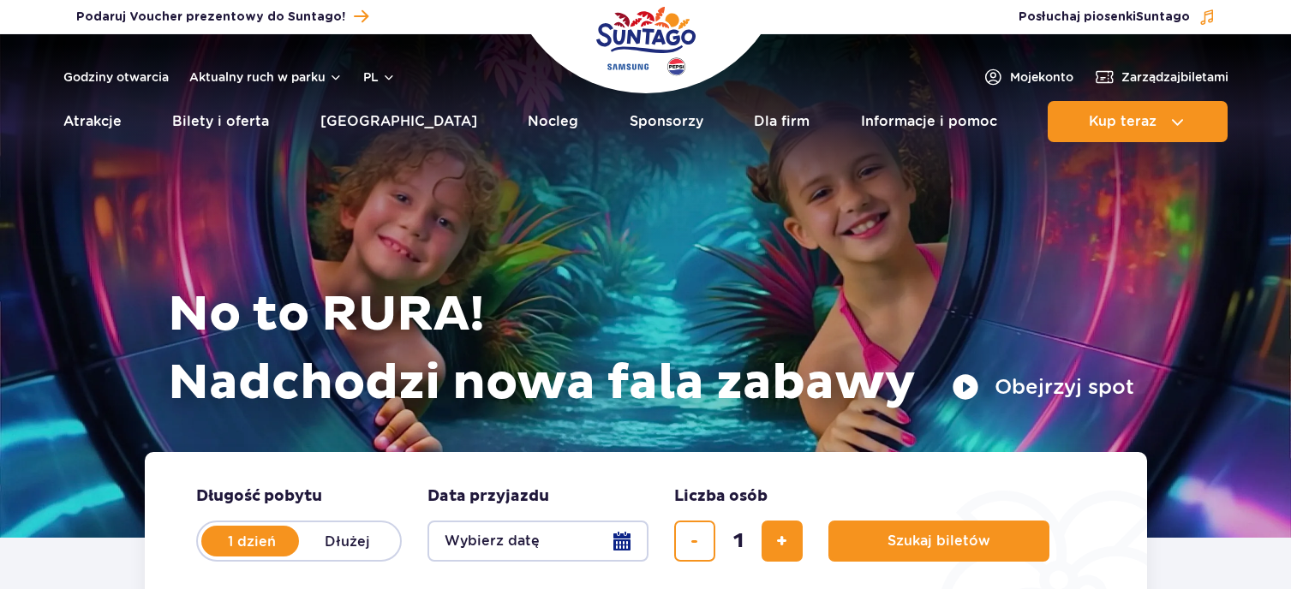  Describe the element at coordinates (222, 16) in the screenshot. I see `a: Podaruj Voucher prezentowy do Suntago!` at that location.